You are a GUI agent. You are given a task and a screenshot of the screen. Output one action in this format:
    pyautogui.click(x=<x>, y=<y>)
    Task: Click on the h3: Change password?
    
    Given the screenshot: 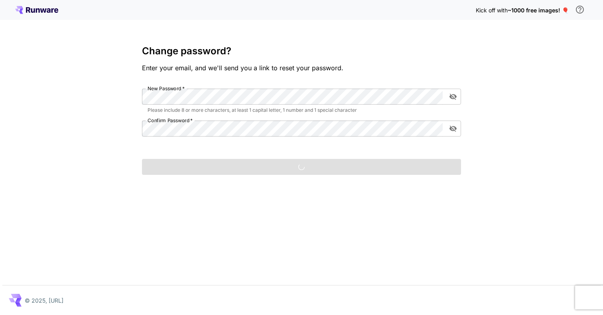 What is the action you would take?
    pyautogui.click(x=302, y=51)
    